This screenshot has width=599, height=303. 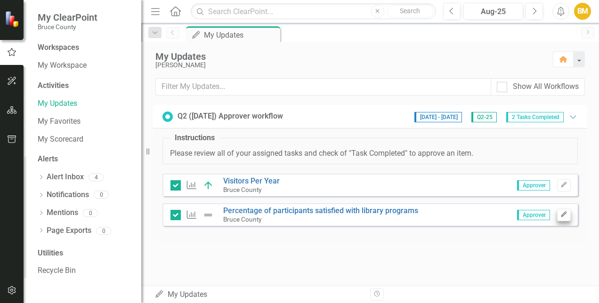 I want to click on div: Workspaces, so click(x=58, y=48).